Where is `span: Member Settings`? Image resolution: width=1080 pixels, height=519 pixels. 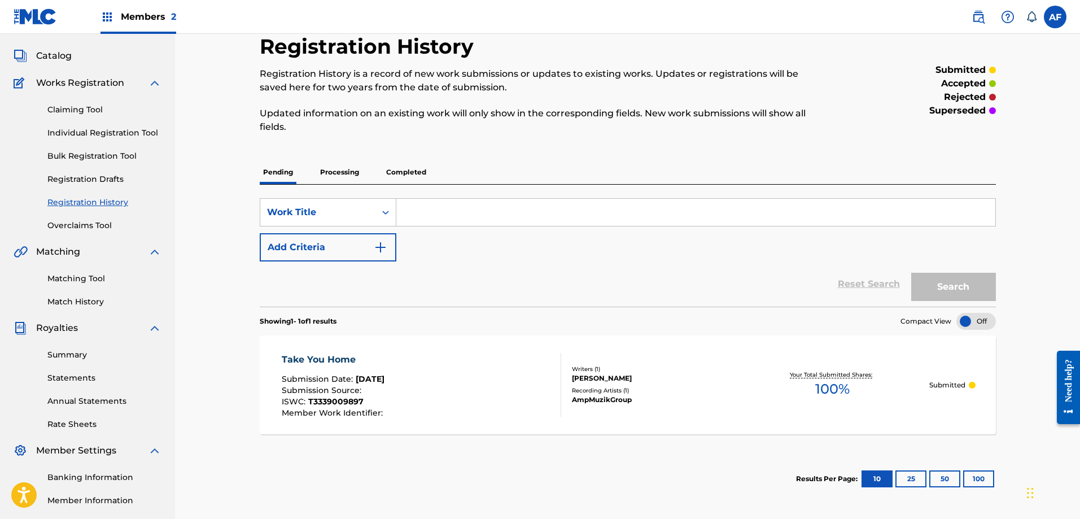 span: Member Settings is located at coordinates (76, 450).